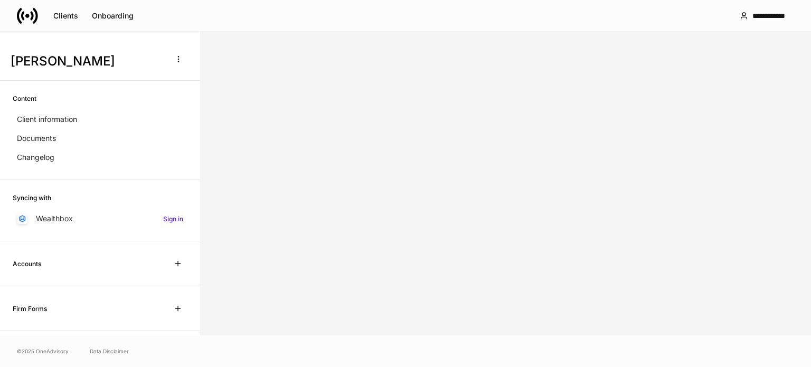 The width and height of the screenshot is (811, 367). What do you see at coordinates (36, 138) in the screenshot?
I see `p: Documents` at bounding box center [36, 138].